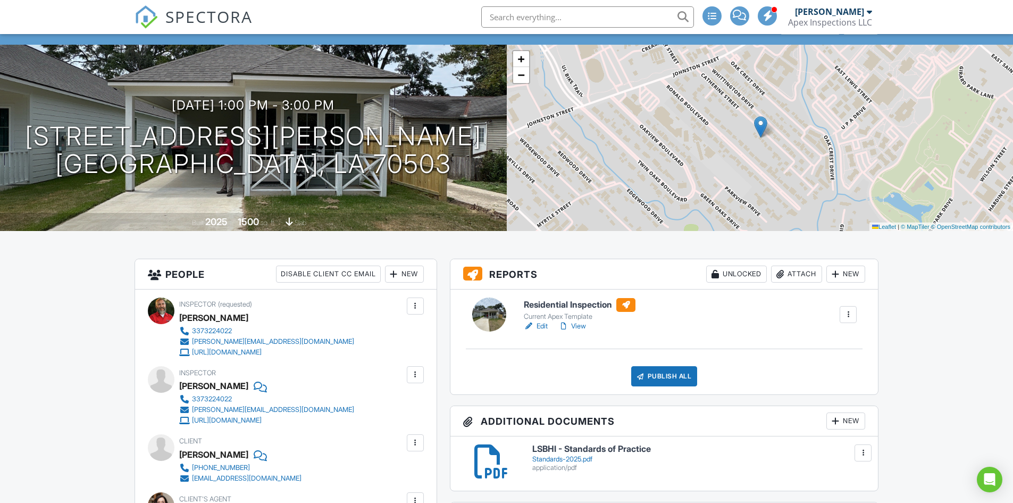 This screenshot has height=503, width=1013. I want to click on div: Standards-2025.pdf, so click(699, 459).